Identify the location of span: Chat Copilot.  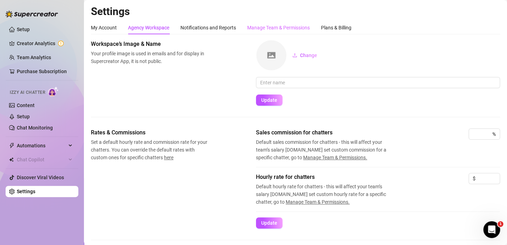
(42, 159).